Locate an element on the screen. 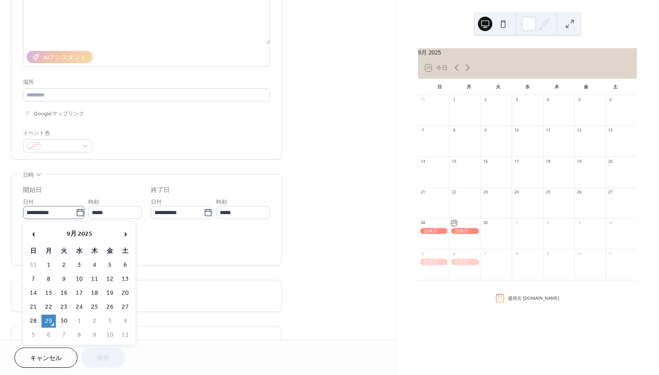  div: 場所 is located at coordinates (146, 82).